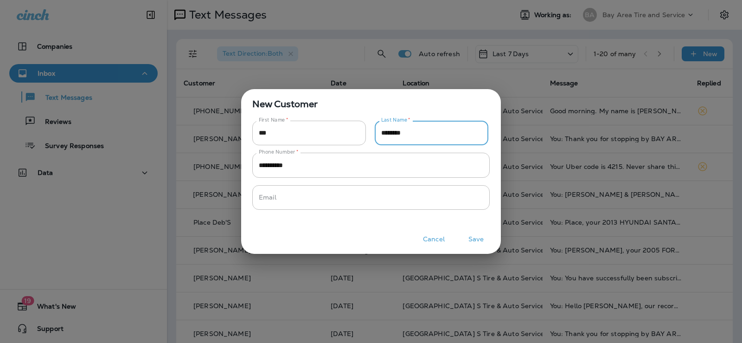 This screenshot has height=343, width=742. What do you see at coordinates (434, 239) in the screenshot?
I see `button: Cancel` at bounding box center [434, 239].